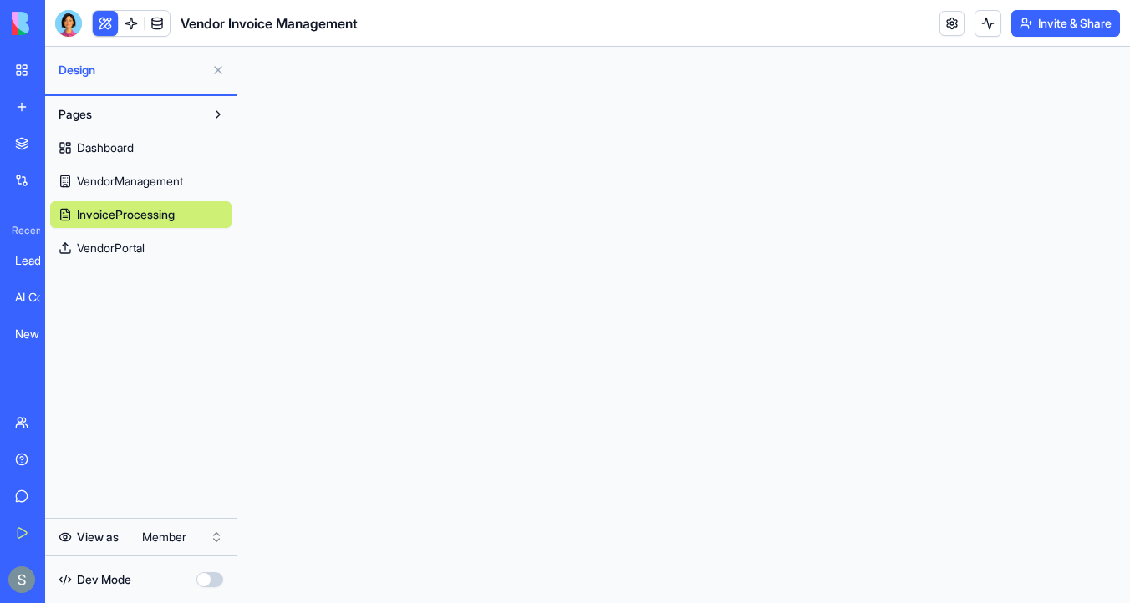 This screenshot has width=1130, height=603. I want to click on span: VendorPortal, so click(110, 248).